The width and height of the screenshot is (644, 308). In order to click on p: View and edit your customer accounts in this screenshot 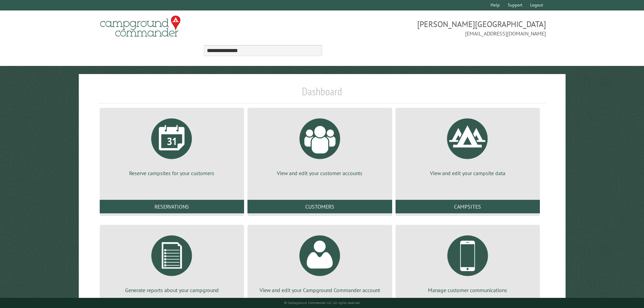, I will do `click(319, 173)`.